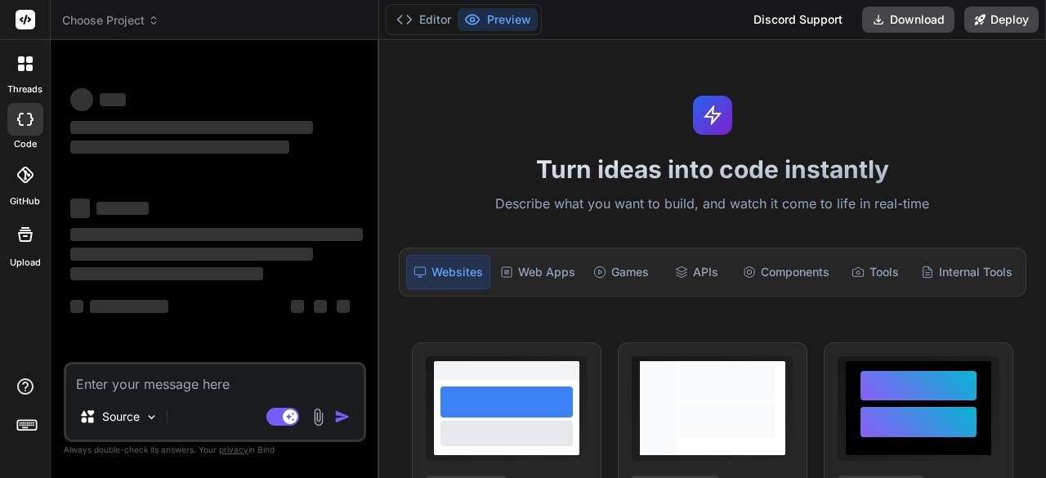  I want to click on h1: Turn ideas into code instantly, so click(713, 169).